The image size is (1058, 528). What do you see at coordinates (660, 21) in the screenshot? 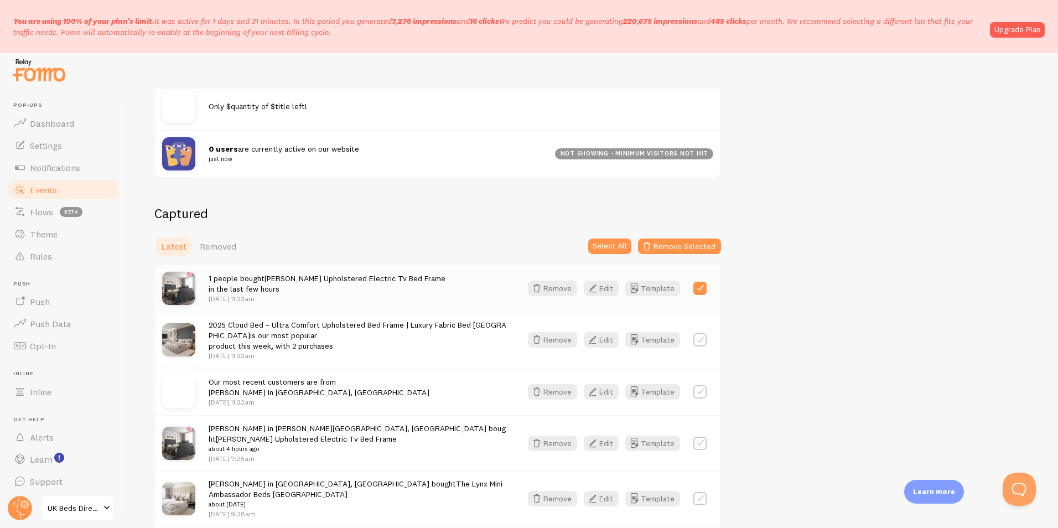
I see `b: 220,675 impressions` at bounding box center [660, 21].